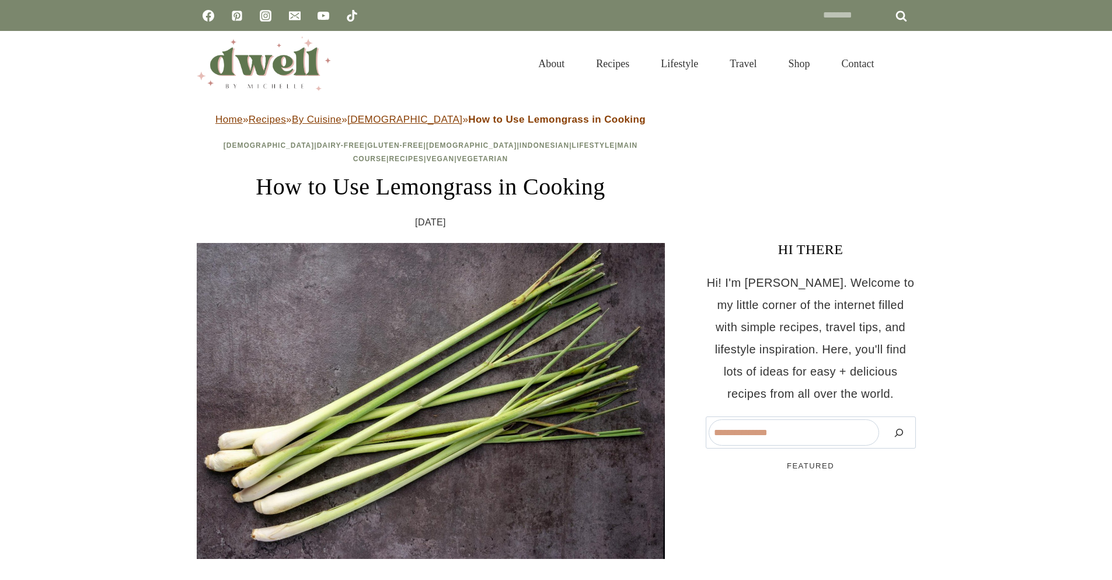 This screenshot has width=1112, height=580. Describe the element at coordinates (811, 466) in the screenshot. I see `h5: FEATURED` at that location.